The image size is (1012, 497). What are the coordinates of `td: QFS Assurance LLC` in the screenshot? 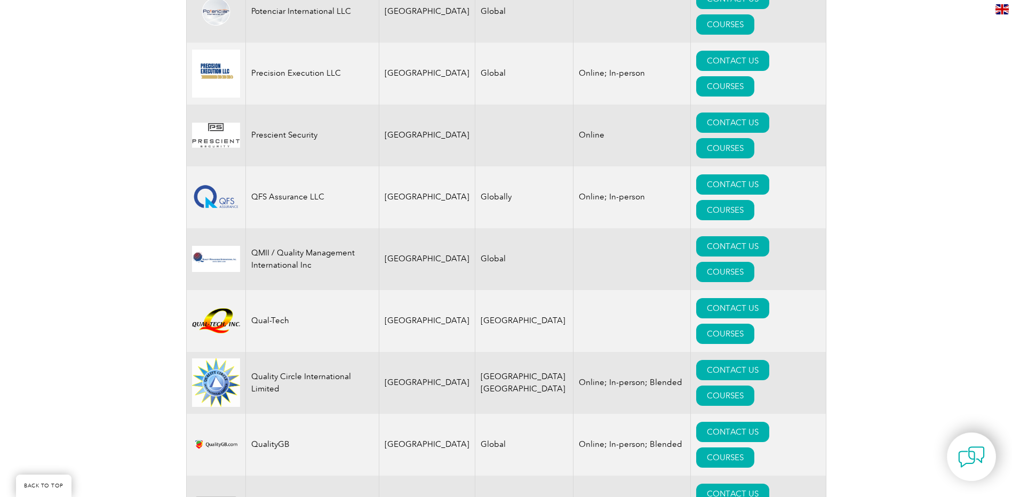 It's located at (312, 197).